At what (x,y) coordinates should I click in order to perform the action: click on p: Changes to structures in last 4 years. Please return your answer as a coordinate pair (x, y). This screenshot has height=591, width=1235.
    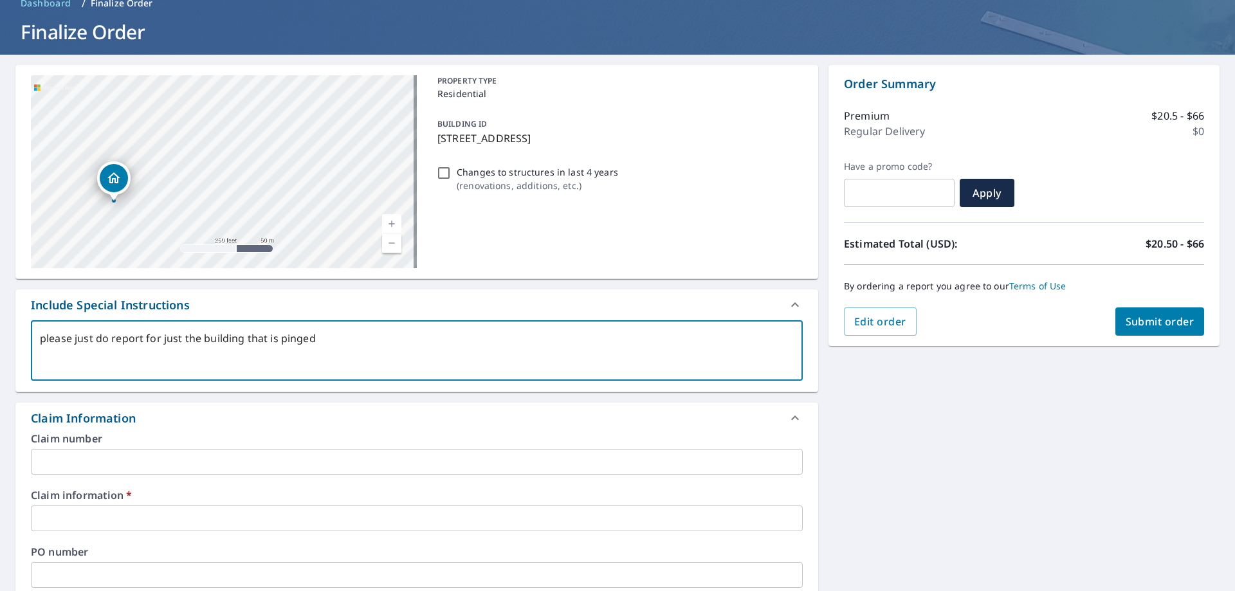
    Looking at the image, I should click on (537, 172).